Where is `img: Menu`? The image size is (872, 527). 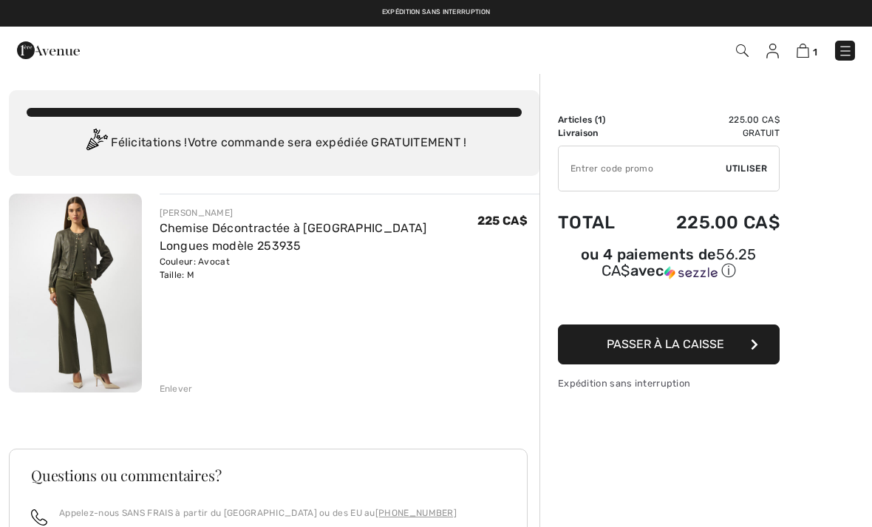
img: Menu is located at coordinates (846, 51).